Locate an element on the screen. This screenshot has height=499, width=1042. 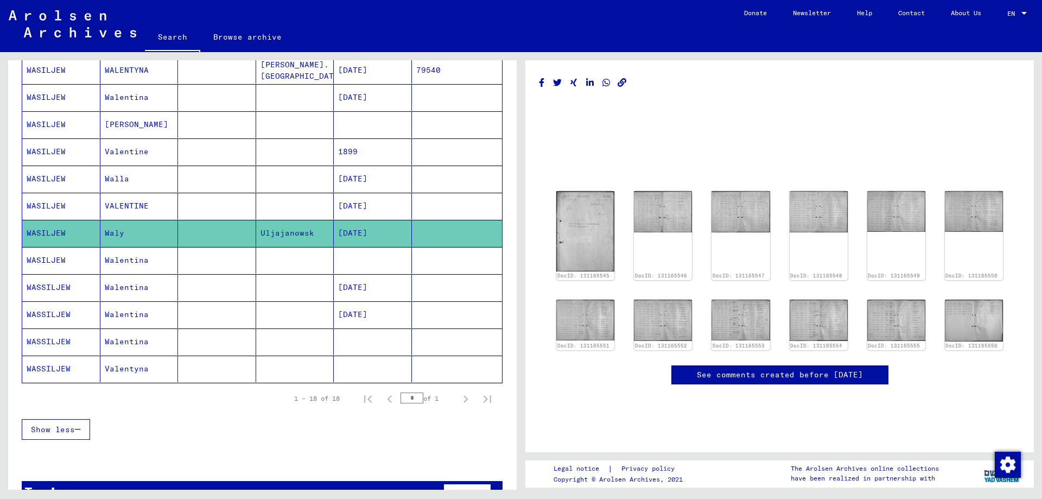
mat-cell: Waly is located at coordinates (139, 233).